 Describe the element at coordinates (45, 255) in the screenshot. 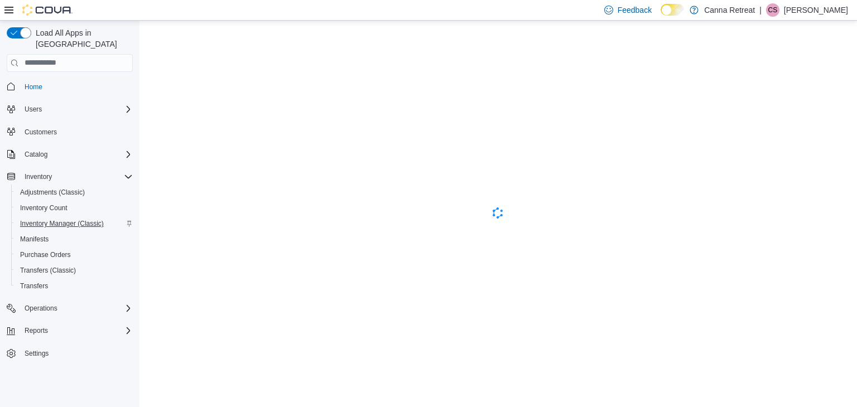

I see `a: Purchase Orders` at that location.